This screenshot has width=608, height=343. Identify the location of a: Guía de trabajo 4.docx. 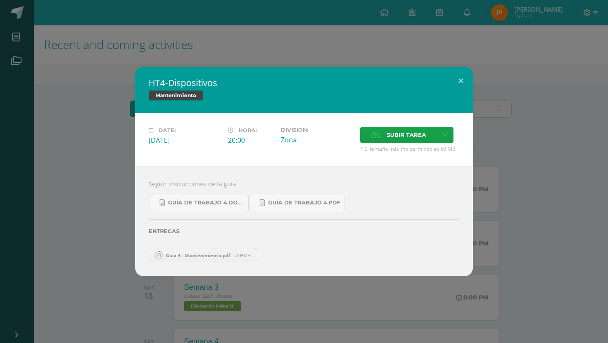
(200, 203).